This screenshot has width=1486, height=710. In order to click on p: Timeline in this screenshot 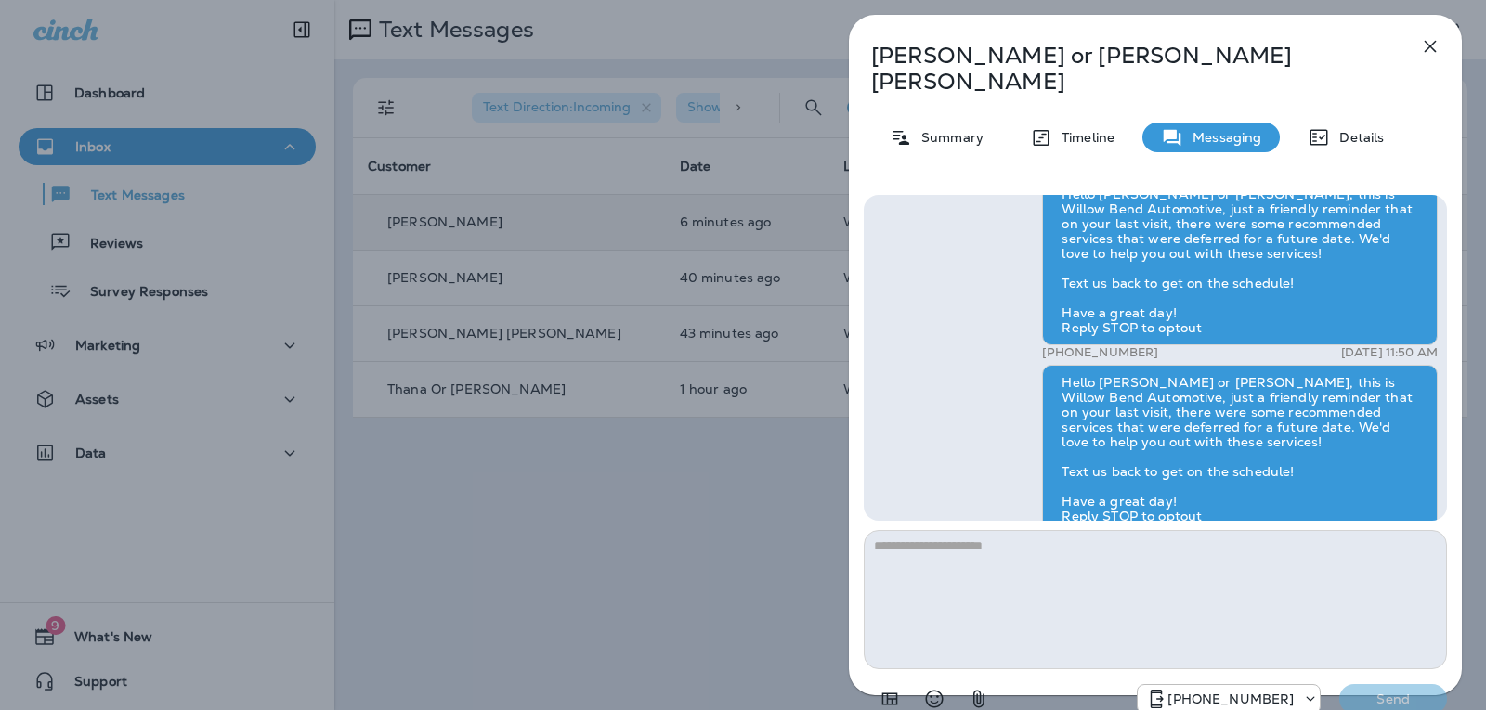, I will do `click(1083, 137)`.